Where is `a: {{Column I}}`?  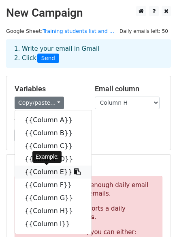
a: {{Column I}} is located at coordinates (53, 224).